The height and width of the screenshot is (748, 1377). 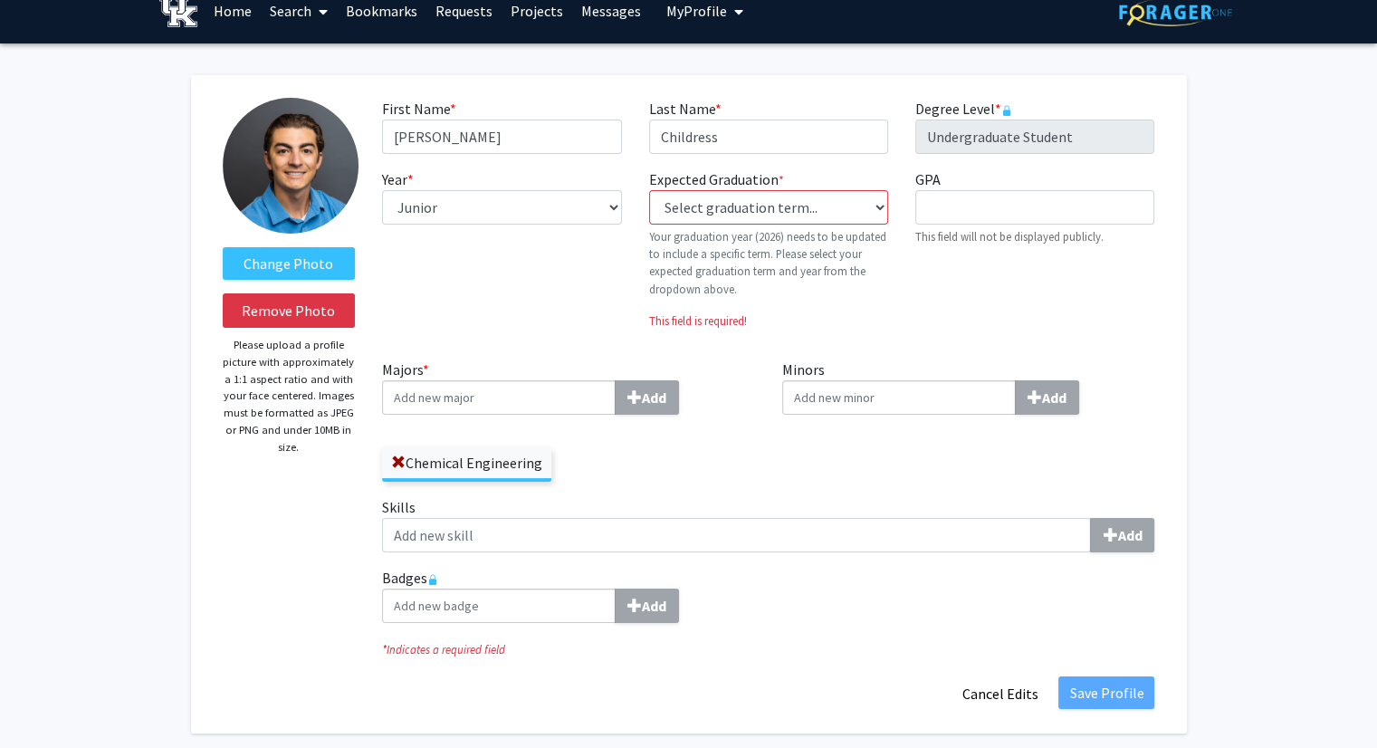 I want to click on button: Minors, so click(x=1047, y=397).